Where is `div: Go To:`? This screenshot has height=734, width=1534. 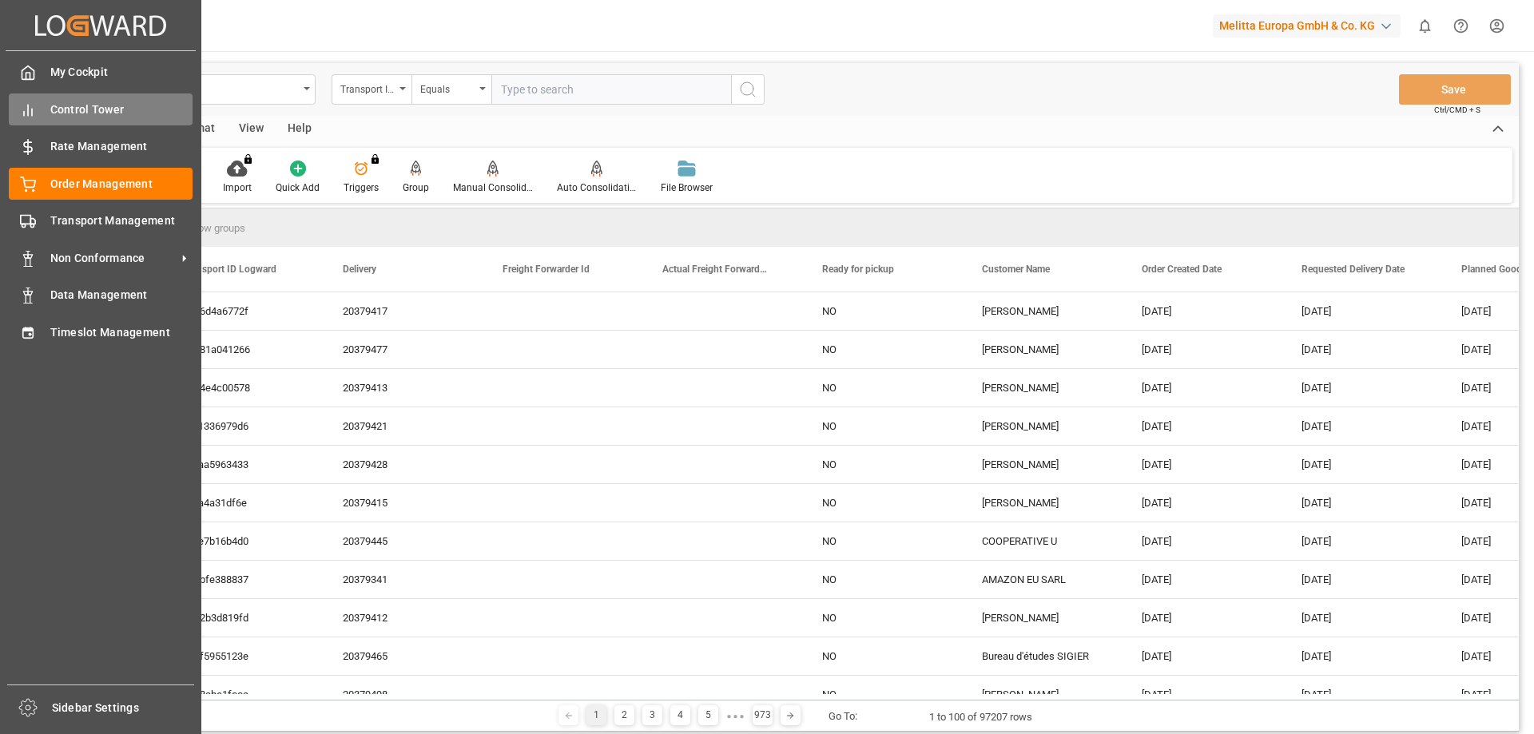
div: Go To: is located at coordinates (843, 717).